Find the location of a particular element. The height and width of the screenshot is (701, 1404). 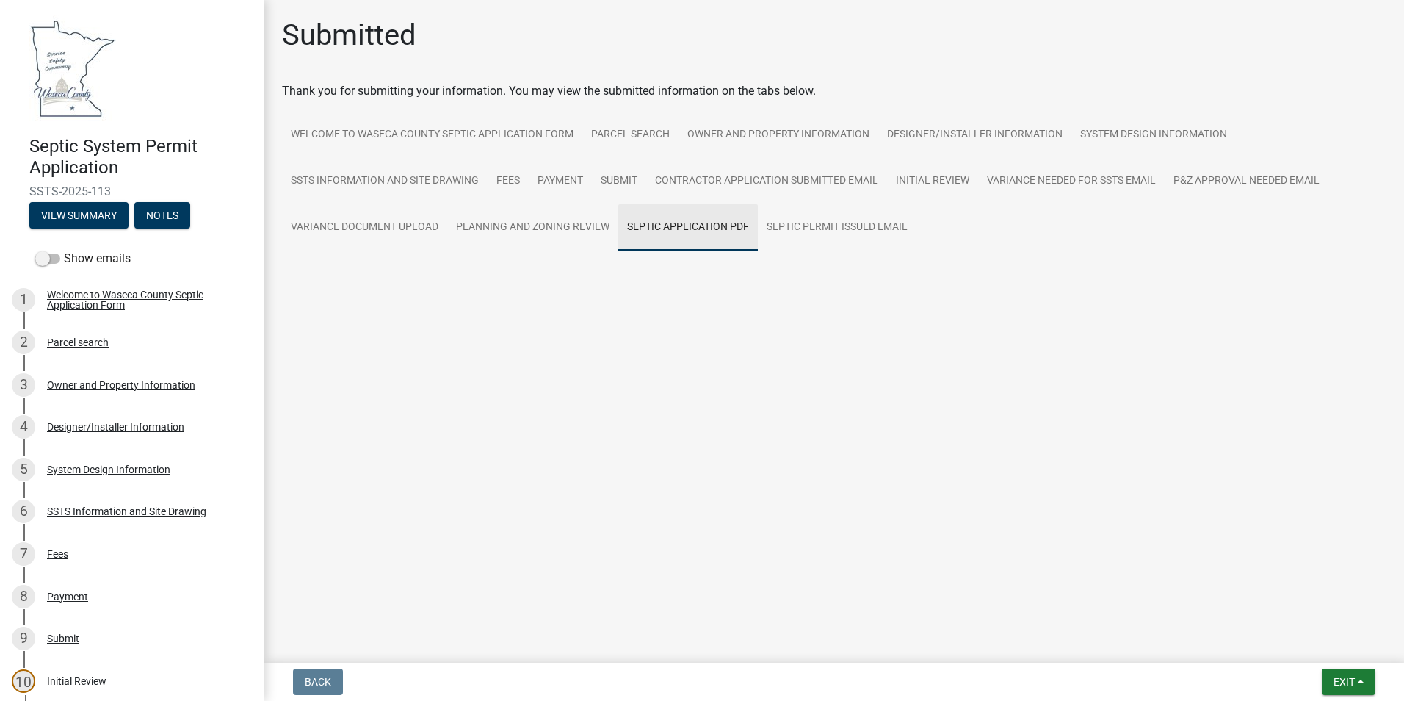

div: Designer/Installer Information is located at coordinates (115, 427).